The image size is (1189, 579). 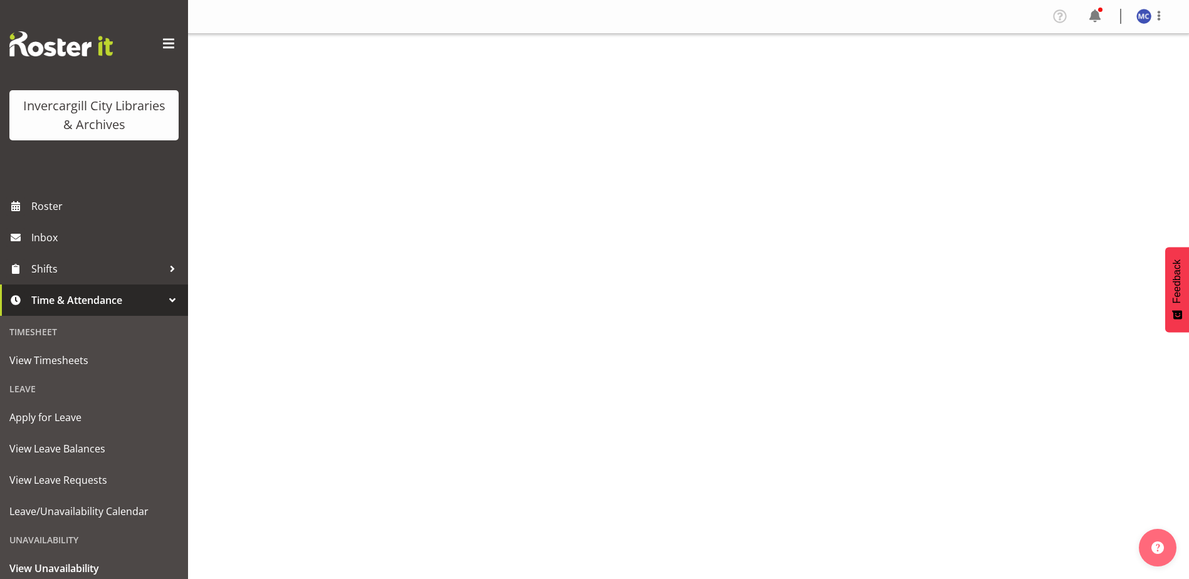 What do you see at coordinates (1177, 281) in the screenshot?
I see `span: Feedback` at bounding box center [1177, 281].